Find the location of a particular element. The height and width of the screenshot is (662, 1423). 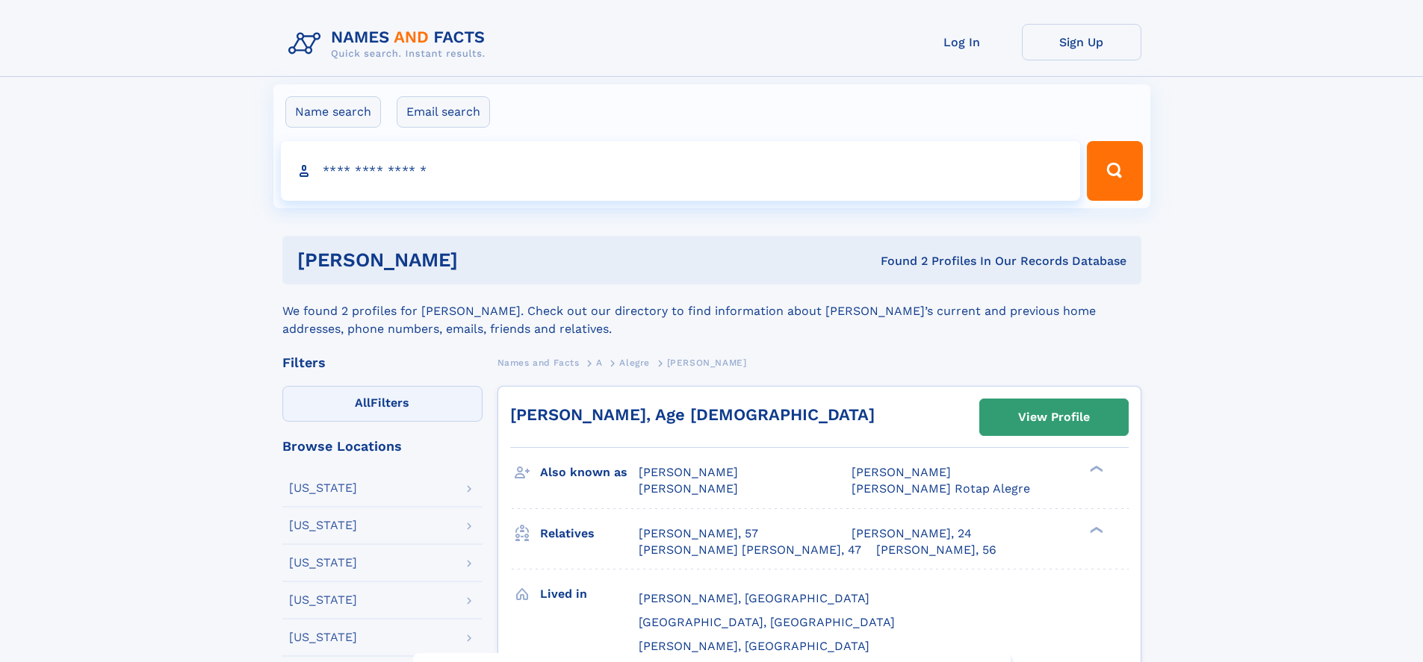

a: A is located at coordinates (599, 362).